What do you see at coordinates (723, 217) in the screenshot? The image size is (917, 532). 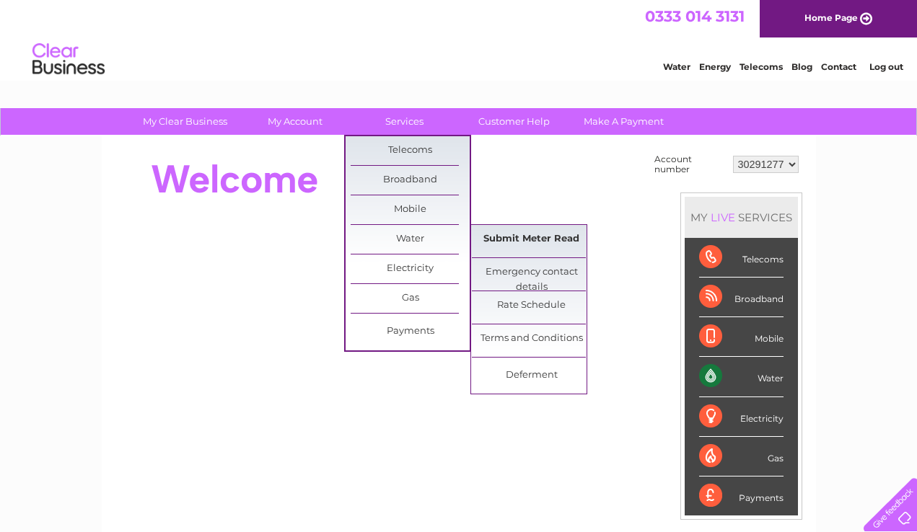 I see `div: LIVE` at bounding box center [723, 217].